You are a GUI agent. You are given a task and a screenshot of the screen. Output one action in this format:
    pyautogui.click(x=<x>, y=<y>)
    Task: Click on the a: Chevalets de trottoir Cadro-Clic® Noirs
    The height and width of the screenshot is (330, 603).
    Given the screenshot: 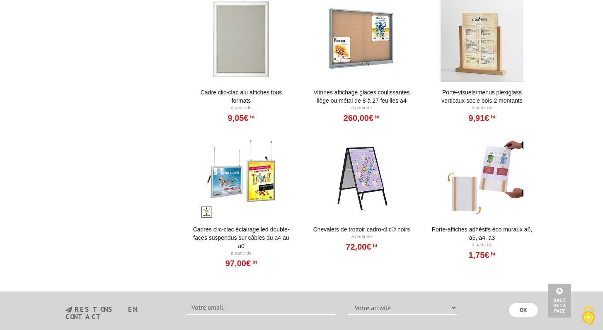 What is the action you would take?
    pyautogui.click(x=362, y=230)
    